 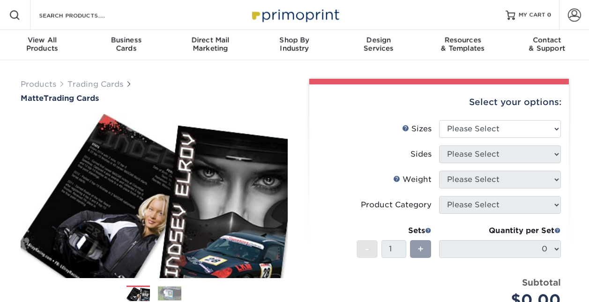 I want to click on a: Trading Cards, so click(x=95, y=84).